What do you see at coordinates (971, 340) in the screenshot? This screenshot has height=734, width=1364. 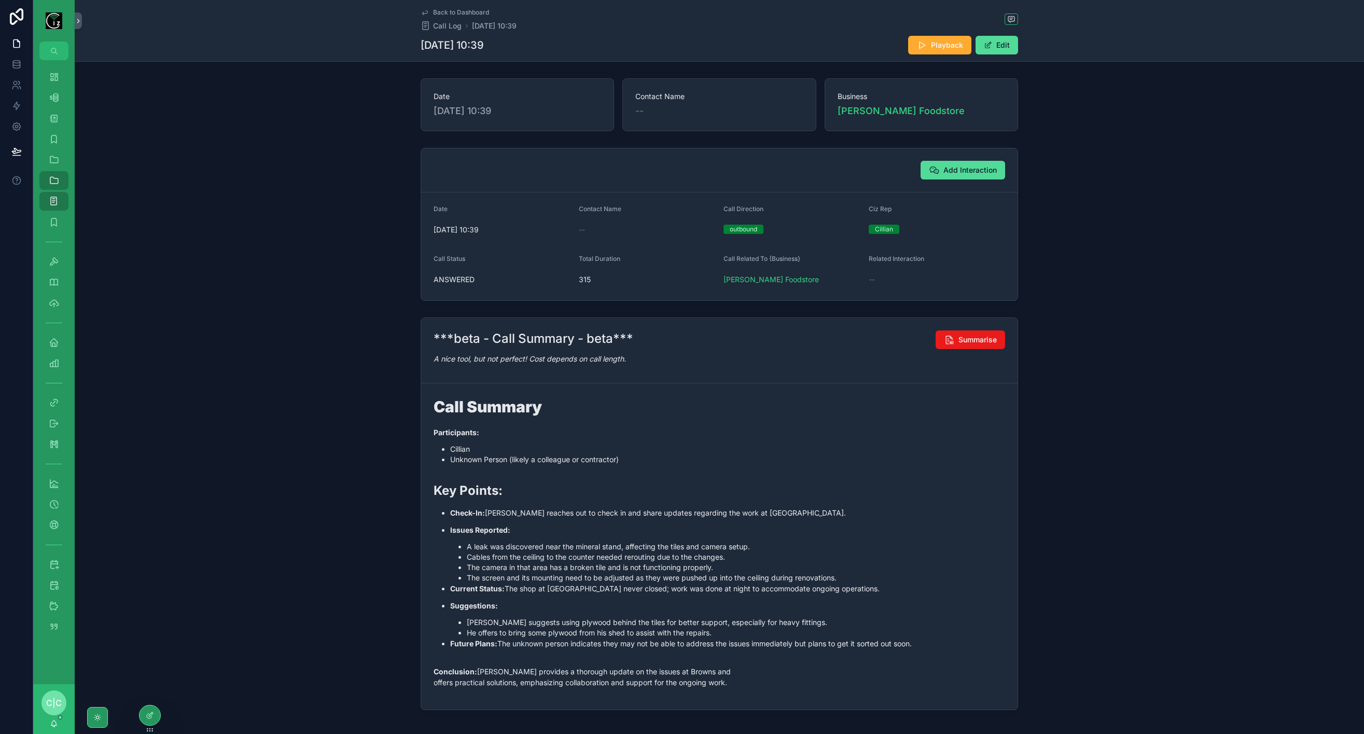 I see `button: Summarise` at bounding box center [971, 340].